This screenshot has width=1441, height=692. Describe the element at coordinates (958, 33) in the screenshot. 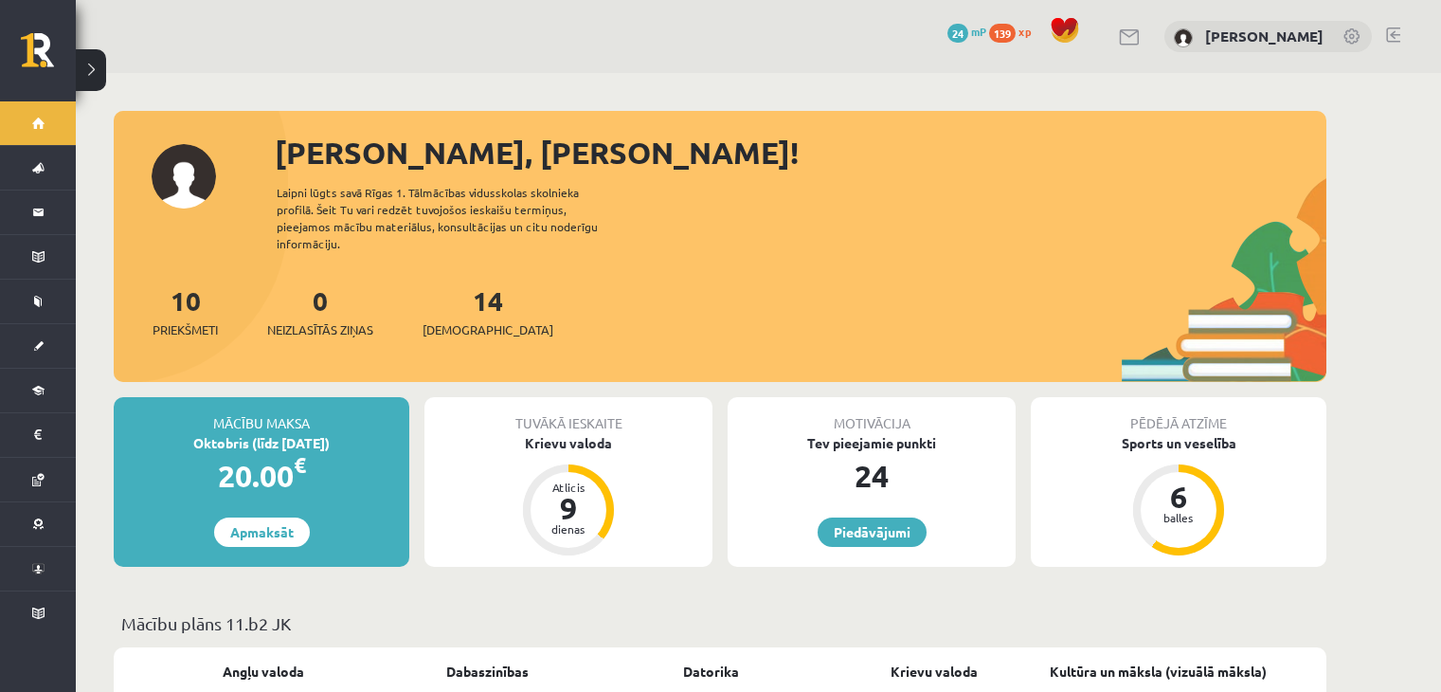

I see `span: 24` at that location.